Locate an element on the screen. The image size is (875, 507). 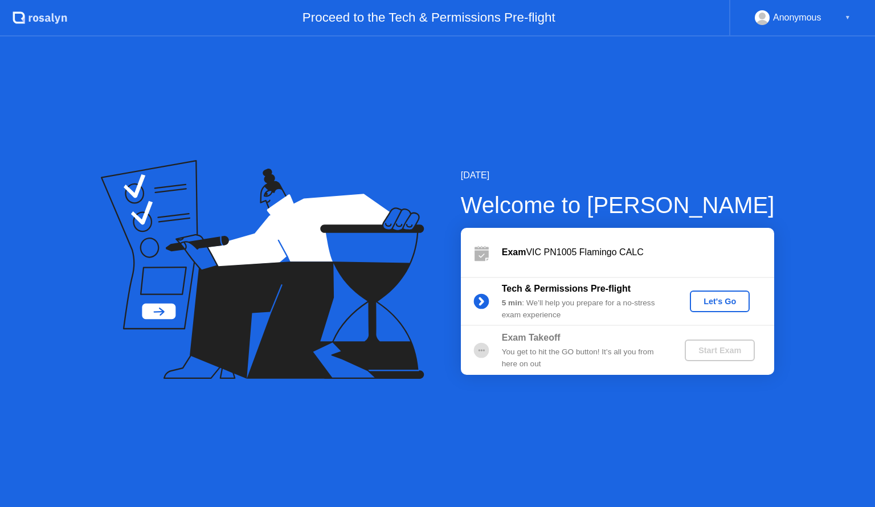
b: 5 min is located at coordinates (512, 303).